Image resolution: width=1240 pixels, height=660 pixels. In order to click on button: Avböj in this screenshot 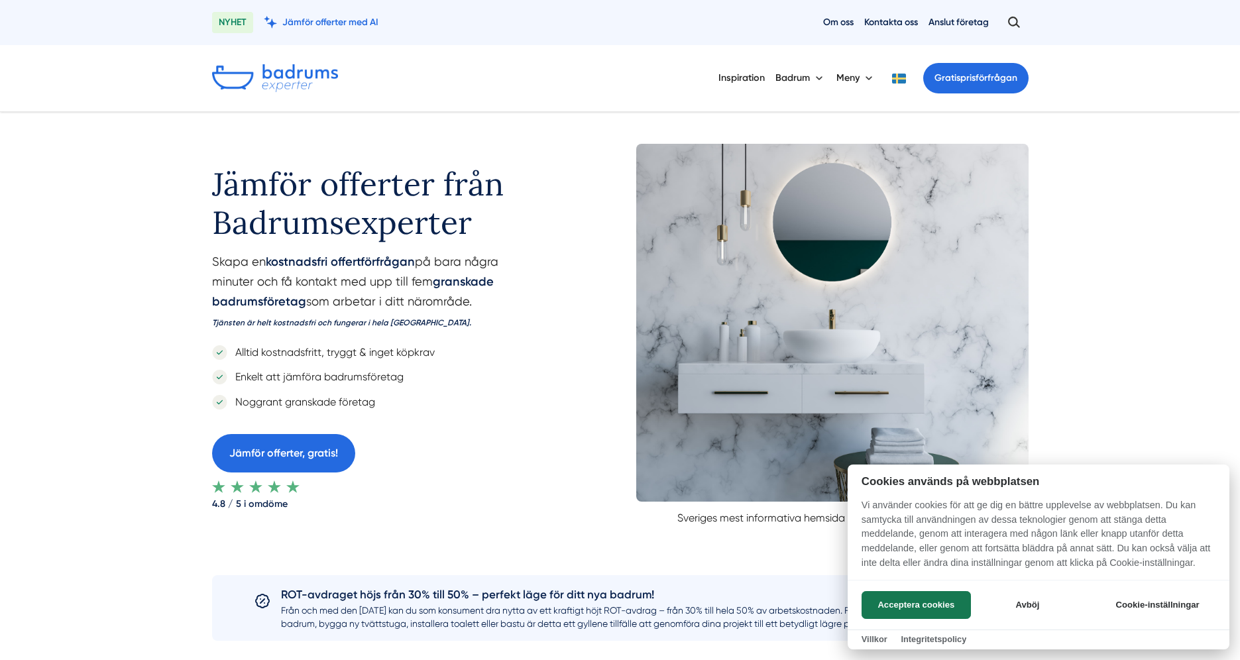, I will do `click(1028, 605)`.